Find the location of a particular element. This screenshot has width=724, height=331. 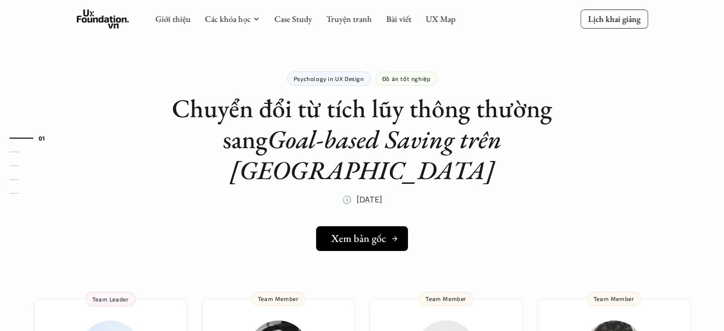

a: 01 is located at coordinates (32, 138).